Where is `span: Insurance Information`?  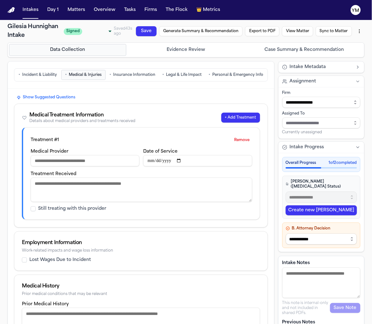
span: Insurance Information is located at coordinates (134, 75).